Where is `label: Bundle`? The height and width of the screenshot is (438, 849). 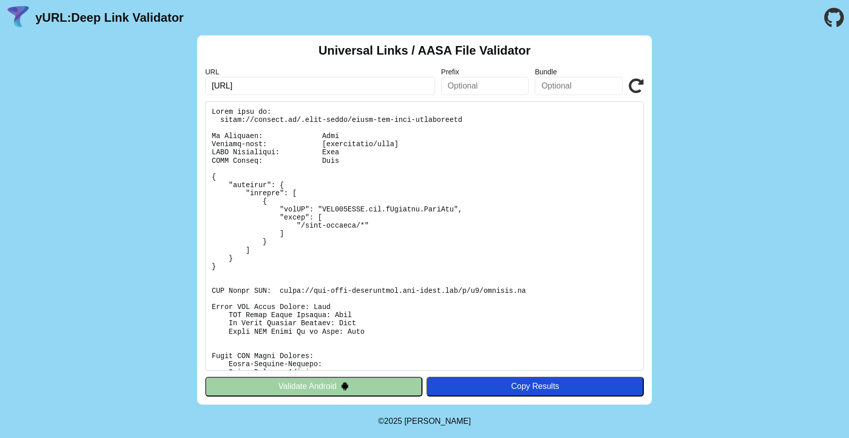
label: Bundle is located at coordinates (579, 72).